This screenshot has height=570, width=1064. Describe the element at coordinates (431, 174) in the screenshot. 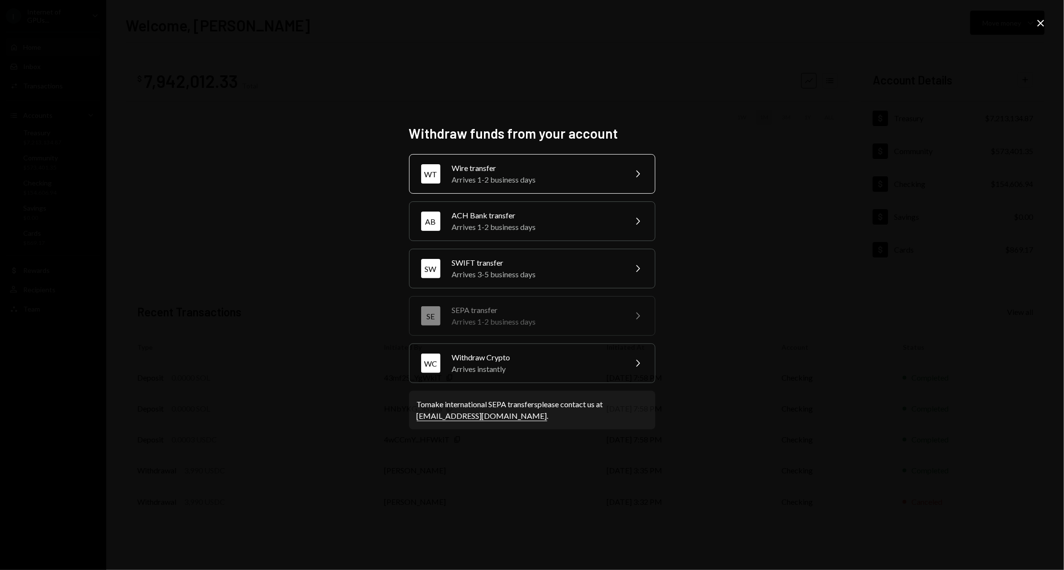

I see `div: WT` at that location.